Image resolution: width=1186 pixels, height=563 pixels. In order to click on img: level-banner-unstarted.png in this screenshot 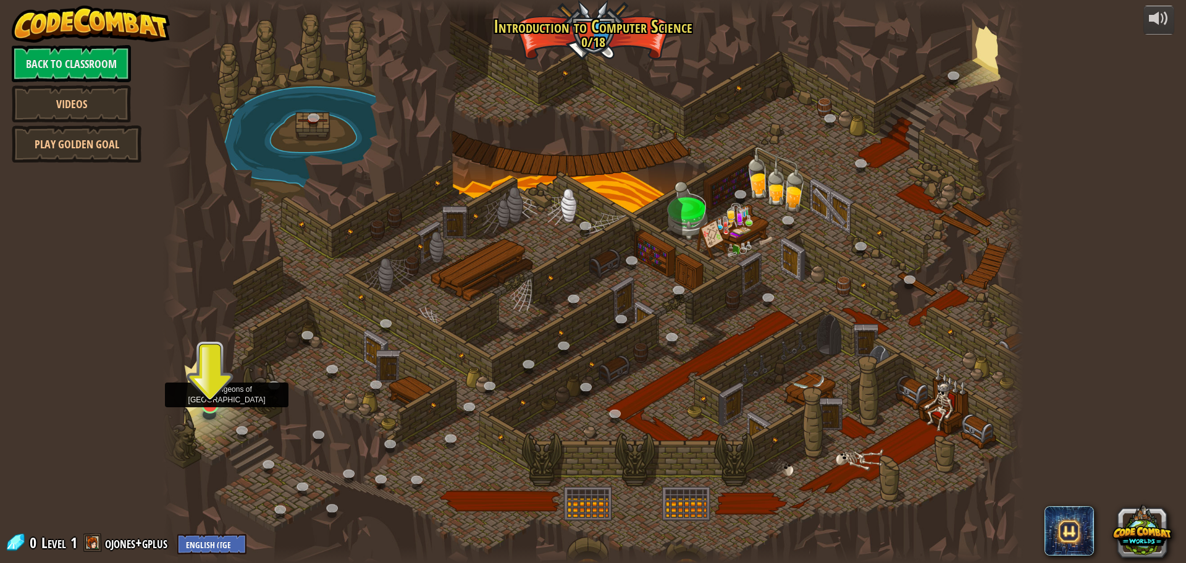, I will do `click(209, 379)`.